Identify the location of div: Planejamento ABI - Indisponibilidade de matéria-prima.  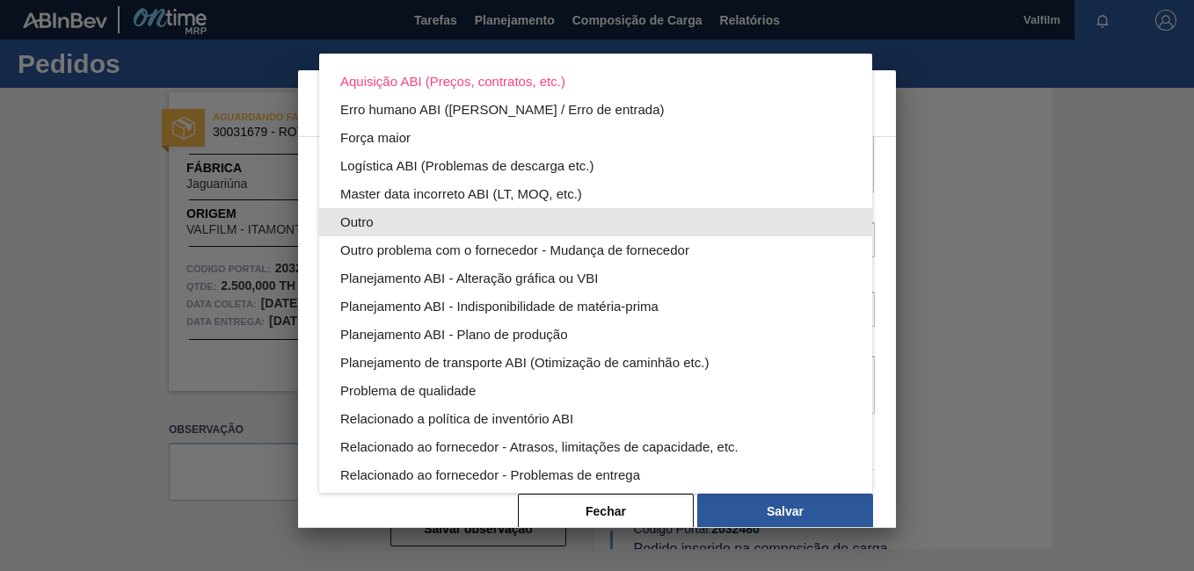
(595, 307).